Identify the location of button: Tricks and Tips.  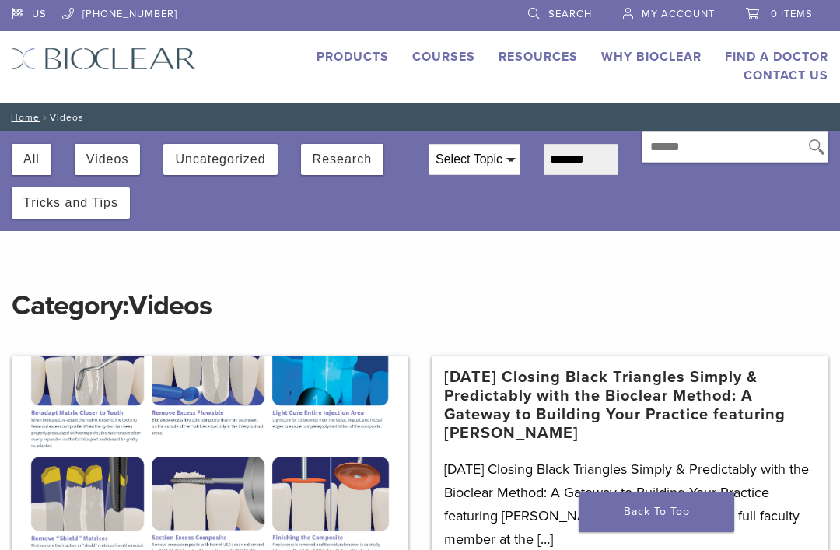
(71, 203).